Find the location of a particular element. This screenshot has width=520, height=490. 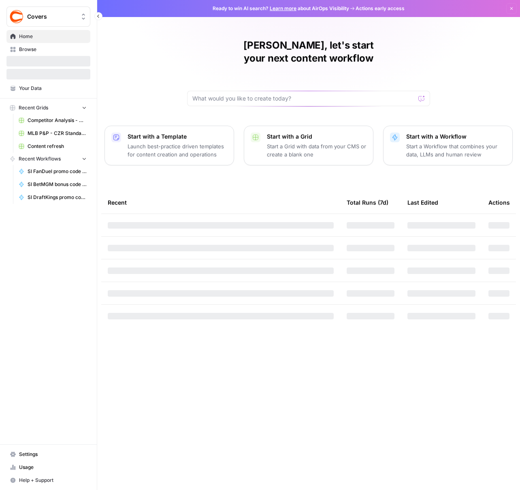

span: Recent Workflows is located at coordinates (40, 159).